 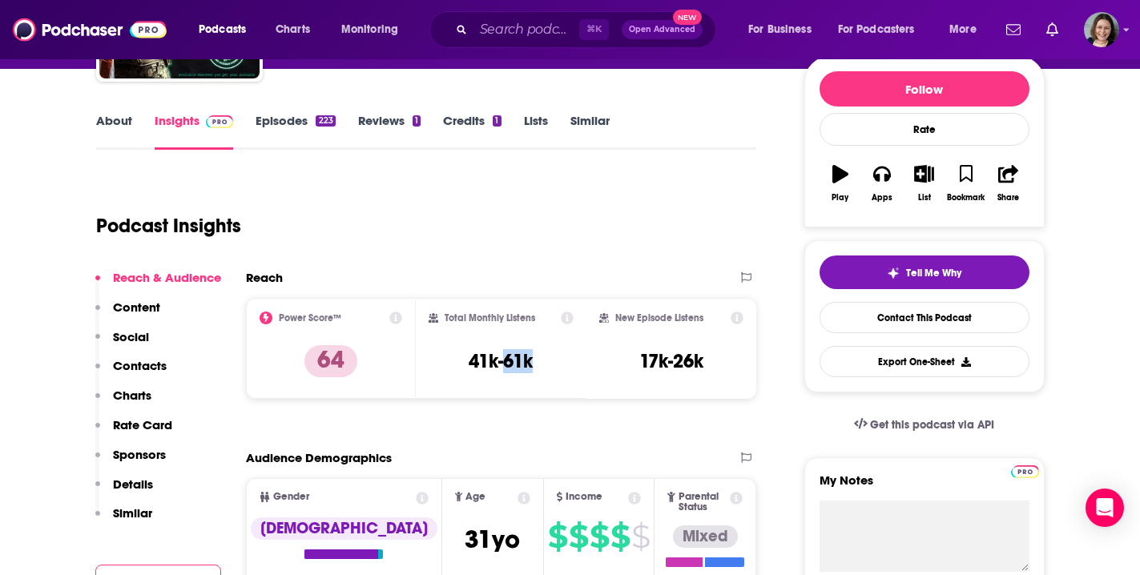 I want to click on span: Gender, so click(x=291, y=497).